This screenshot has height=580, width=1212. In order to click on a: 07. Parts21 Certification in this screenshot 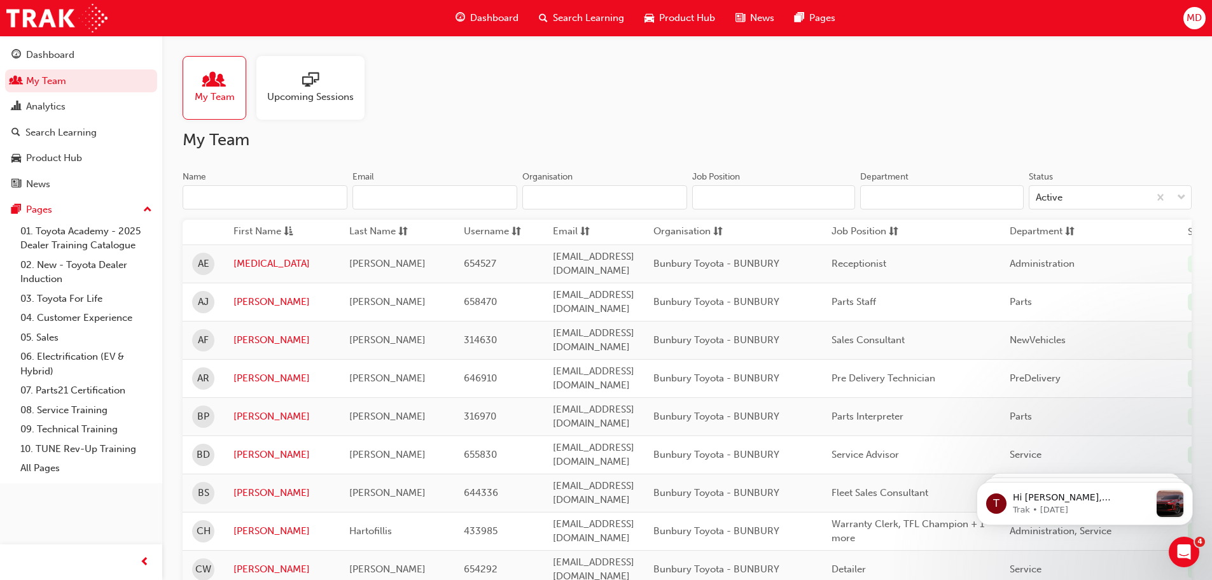, I will do `click(86, 390)`.